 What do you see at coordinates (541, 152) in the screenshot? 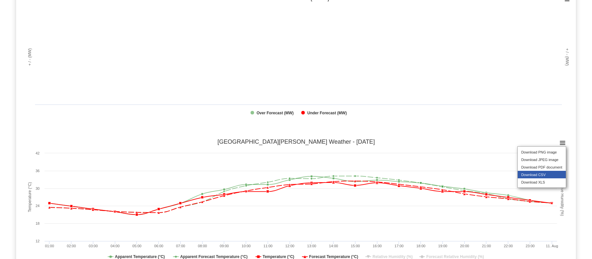
I see `li: Download PNG image` at bounding box center [541, 152].